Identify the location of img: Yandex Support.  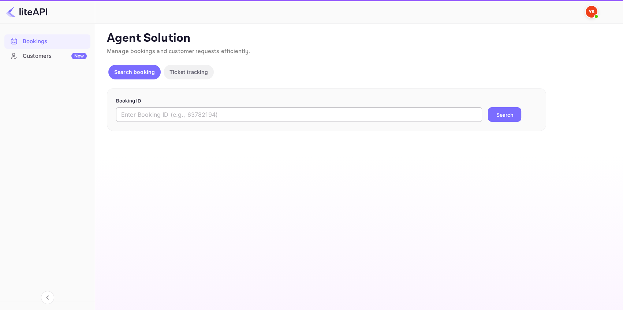
(591, 12).